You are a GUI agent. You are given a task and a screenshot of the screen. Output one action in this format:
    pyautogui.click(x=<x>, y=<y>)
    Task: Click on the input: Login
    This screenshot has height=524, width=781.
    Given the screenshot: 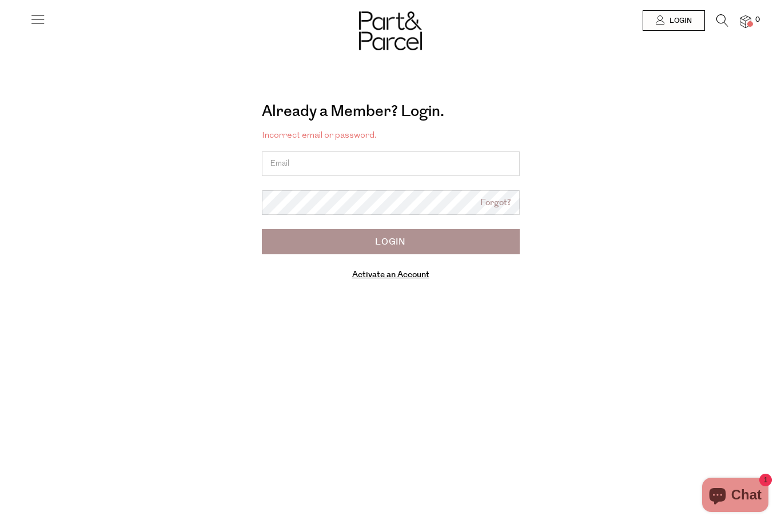 What is the action you would take?
    pyautogui.click(x=391, y=242)
    